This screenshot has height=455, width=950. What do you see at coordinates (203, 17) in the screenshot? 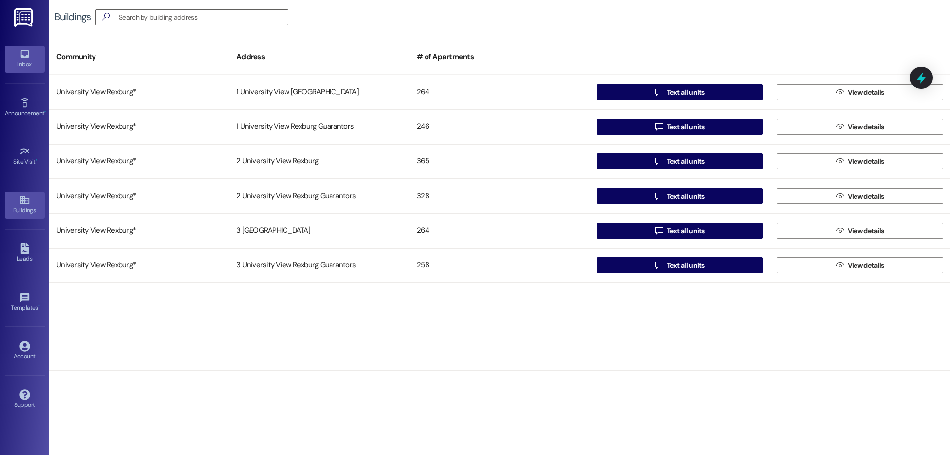
I see `input: Search by building address` at bounding box center [203, 17].